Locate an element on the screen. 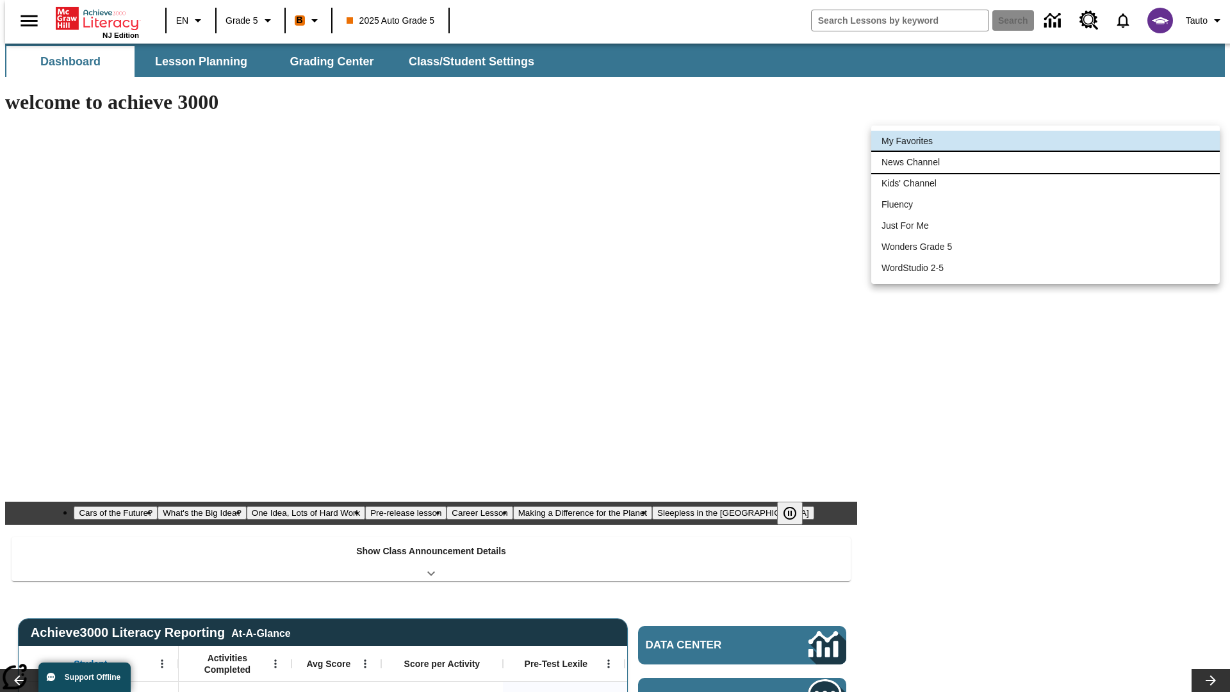 This screenshot has width=1230, height=692. li: WordStudio 2-5 is located at coordinates (1046, 268).